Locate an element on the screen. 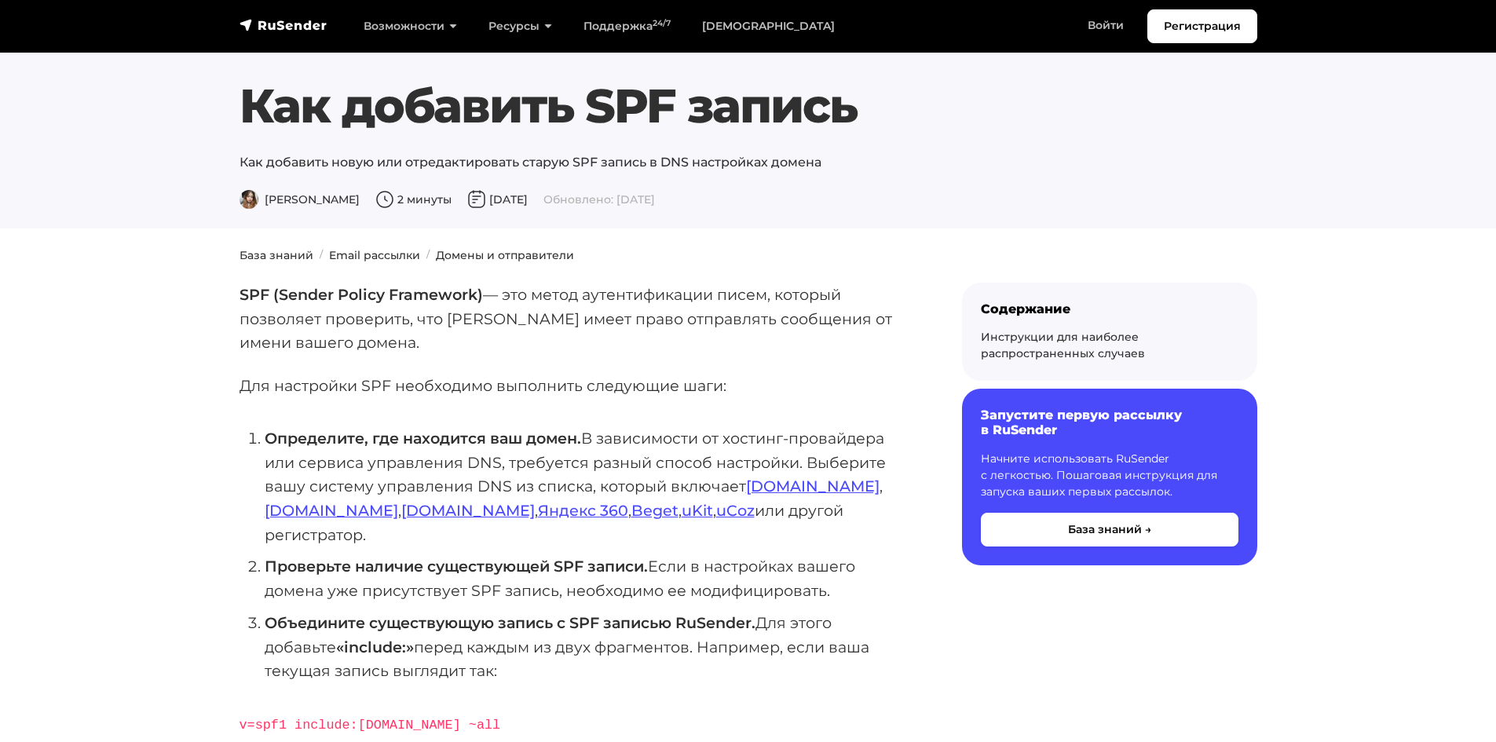 The width and height of the screenshot is (1496, 742). a: Ресурсы is located at coordinates (520, 26).